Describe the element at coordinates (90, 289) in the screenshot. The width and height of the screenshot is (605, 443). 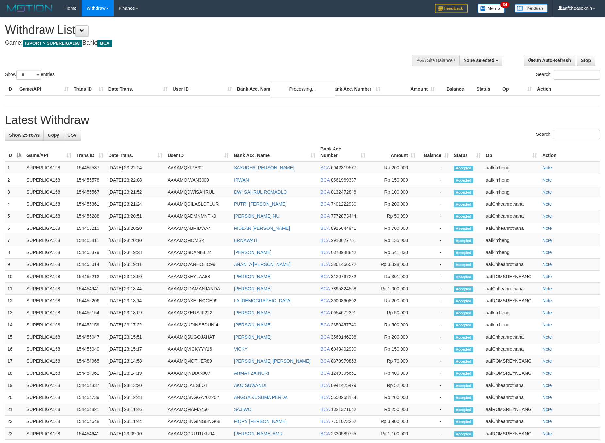
I see `td: 154454941` at that location.